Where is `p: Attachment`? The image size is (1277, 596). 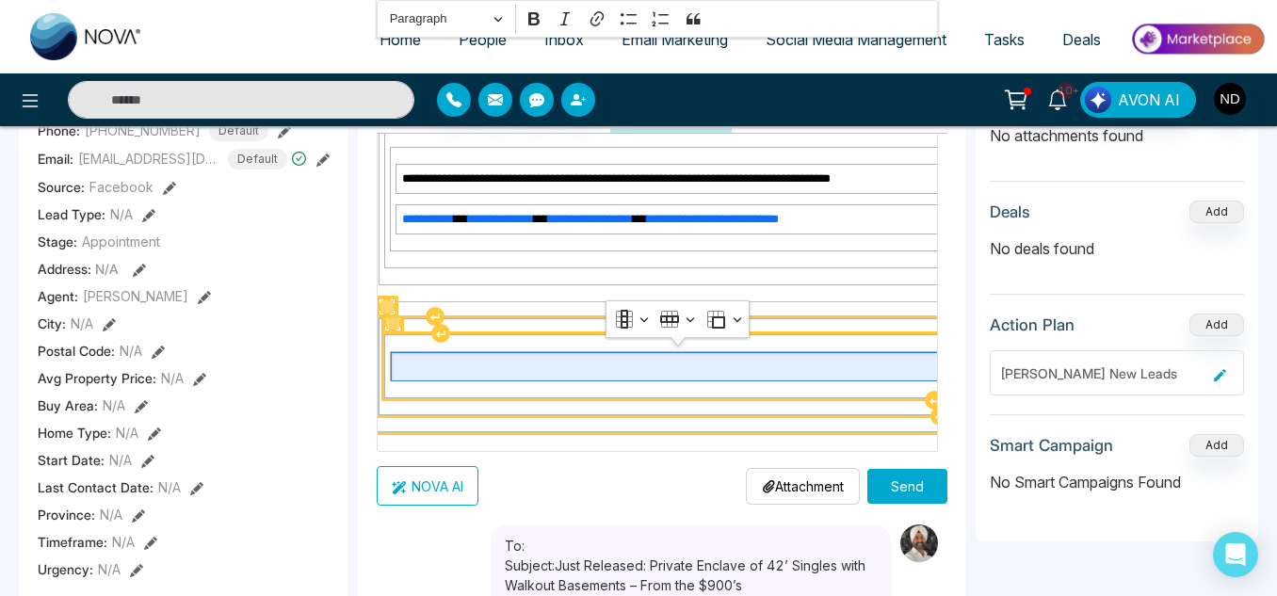 p: Attachment is located at coordinates (803, 486).